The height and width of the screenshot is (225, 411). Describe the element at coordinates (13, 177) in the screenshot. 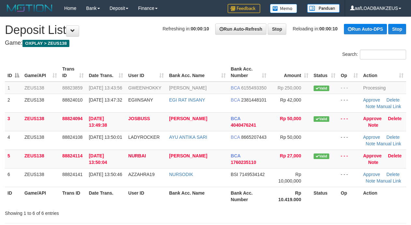

I see `td: 6` at that location.